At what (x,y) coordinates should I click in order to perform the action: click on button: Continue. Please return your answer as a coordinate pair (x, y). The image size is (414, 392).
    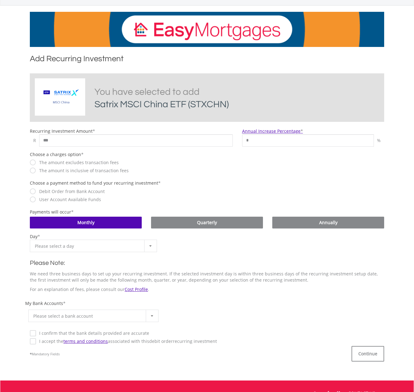
    Looking at the image, I should click on (368, 354).